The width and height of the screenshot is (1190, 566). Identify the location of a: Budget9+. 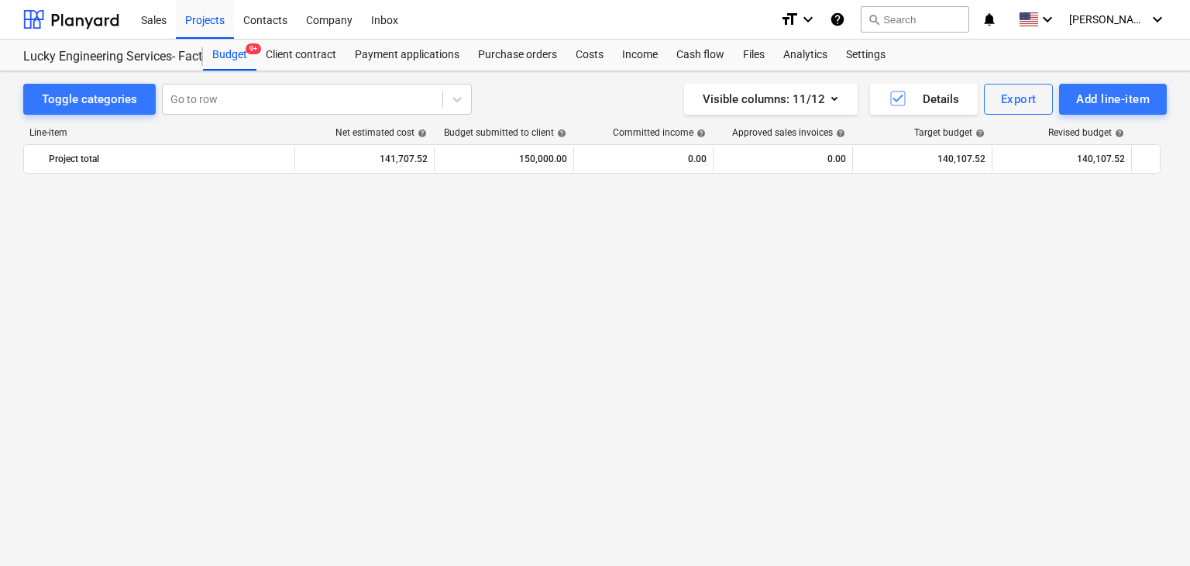
(229, 55).